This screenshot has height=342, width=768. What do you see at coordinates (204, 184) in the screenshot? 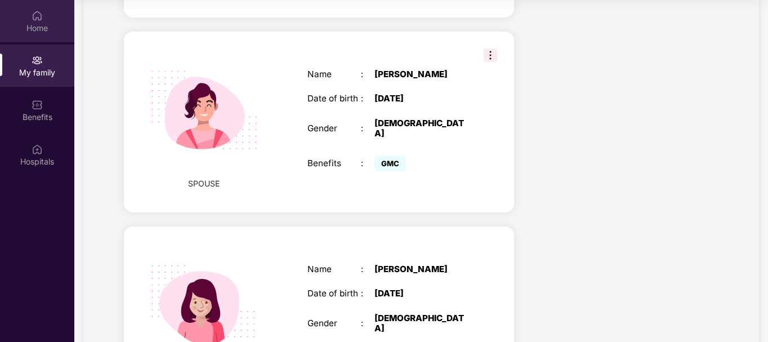
I see `span: SPOUSE` at bounding box center [204, 184].